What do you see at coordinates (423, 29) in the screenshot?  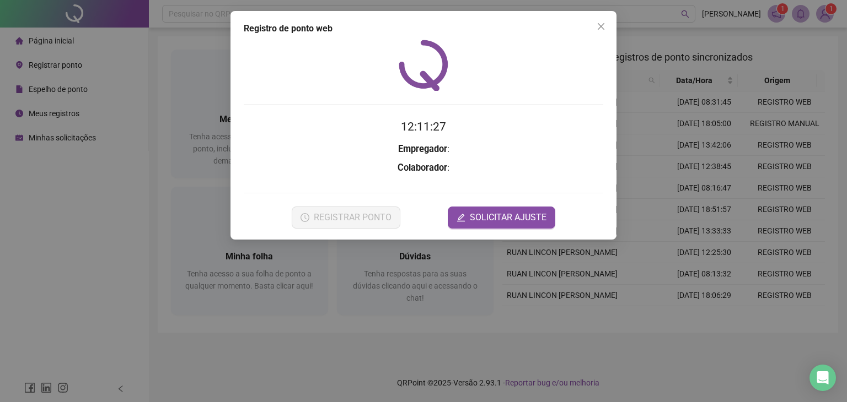 I see `div: Registro de ponto web` at bounding box center [423, 29].